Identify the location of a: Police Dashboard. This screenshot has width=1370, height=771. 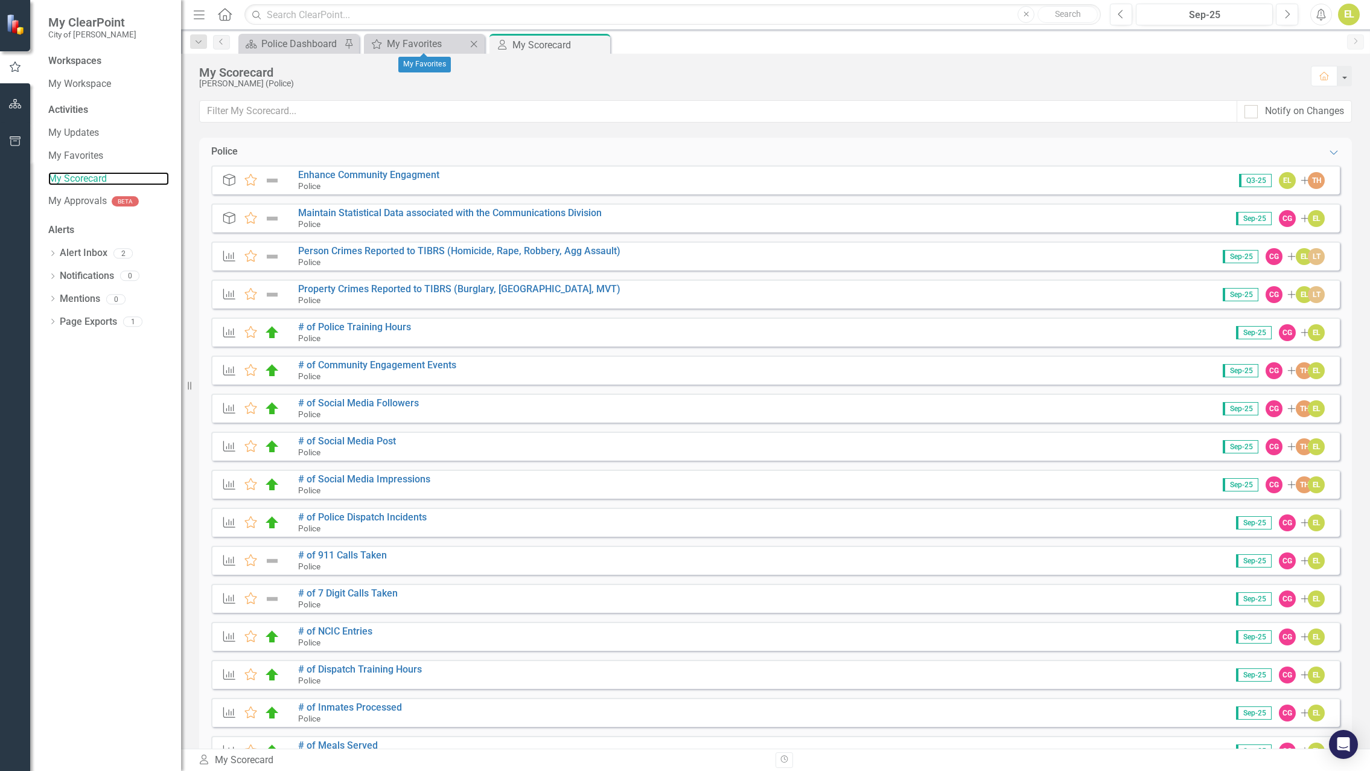
(291, 43).